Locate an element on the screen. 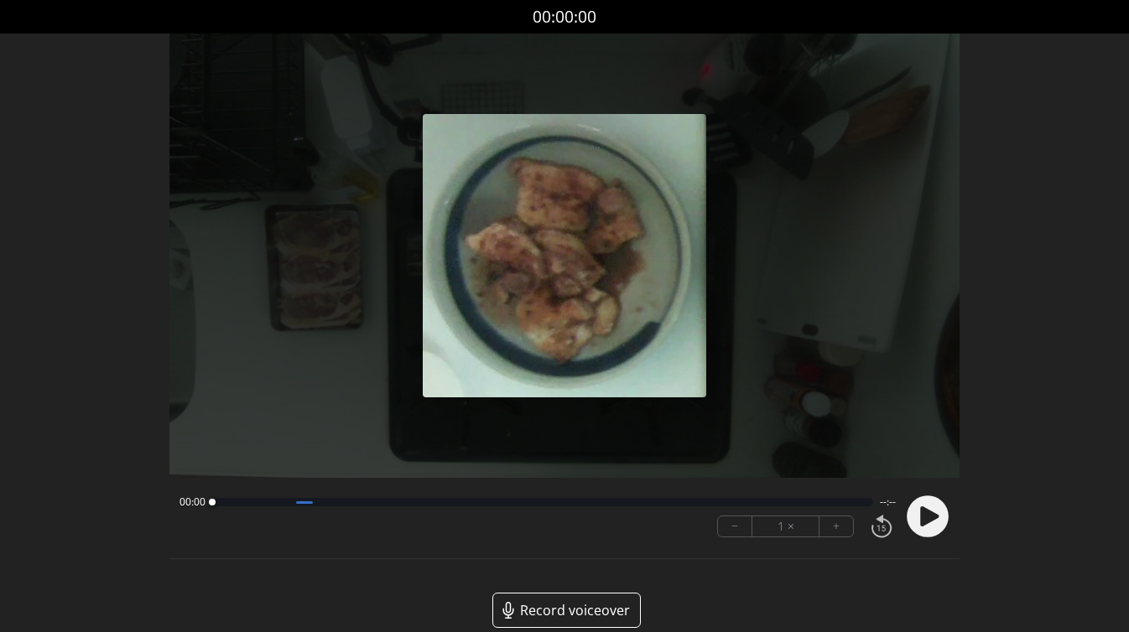  span: Record voiceover is located at coordinates (574, 611).